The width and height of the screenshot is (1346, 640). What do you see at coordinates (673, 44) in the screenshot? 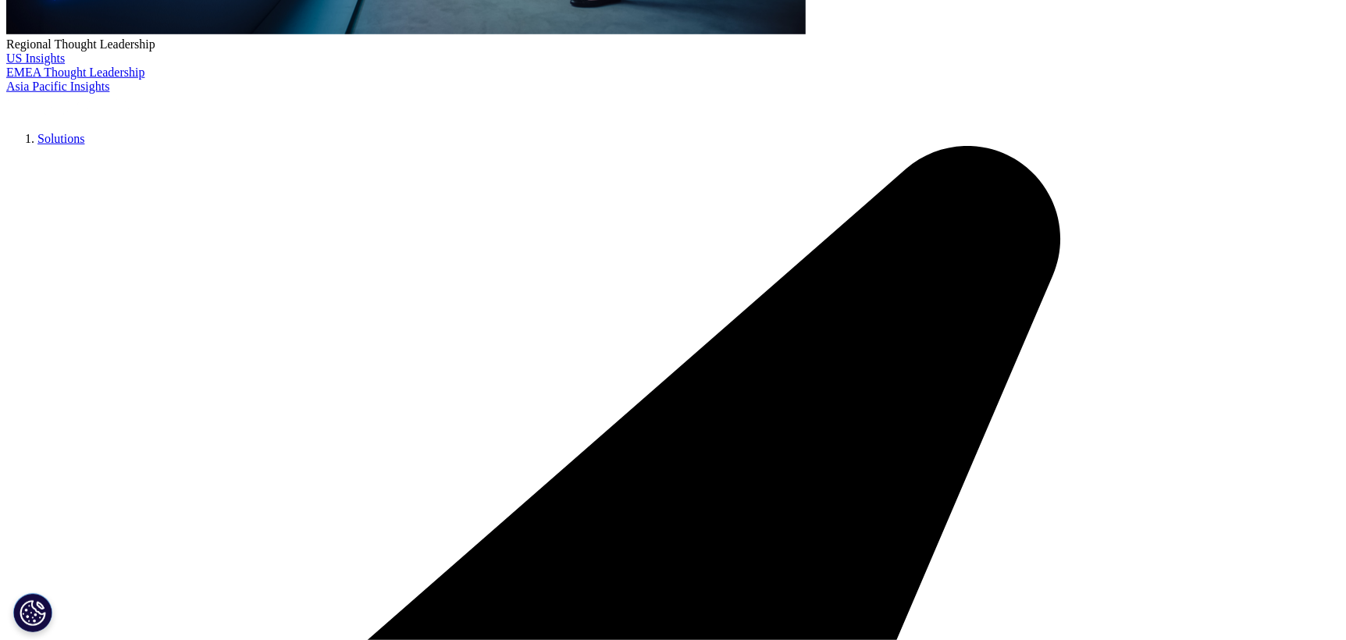
I see `div: Regional Thought Leadership` at bounding box center [673, 44].